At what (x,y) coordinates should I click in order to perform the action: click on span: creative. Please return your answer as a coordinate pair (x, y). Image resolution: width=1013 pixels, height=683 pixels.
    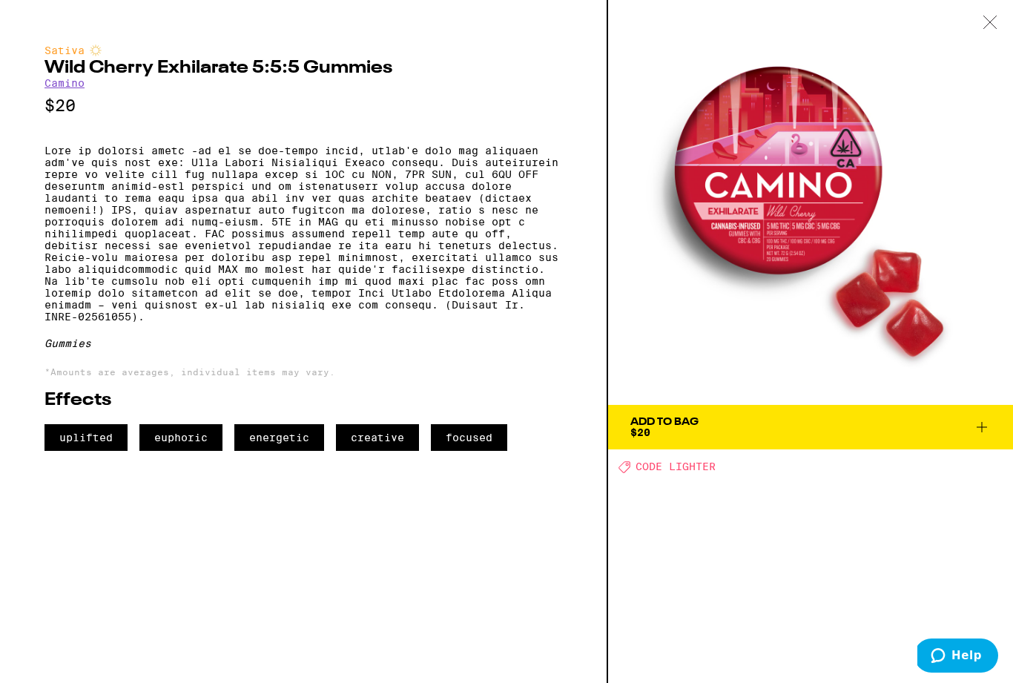
    Looking at the image, I should click on (378, 438).